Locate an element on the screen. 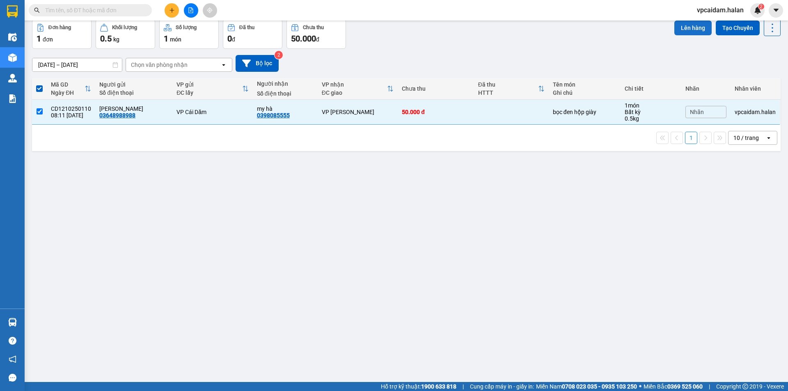 The height and width of the screenshot is (391, 788). button: Chưa thu50.000đ is located at coordinates (316, 34).